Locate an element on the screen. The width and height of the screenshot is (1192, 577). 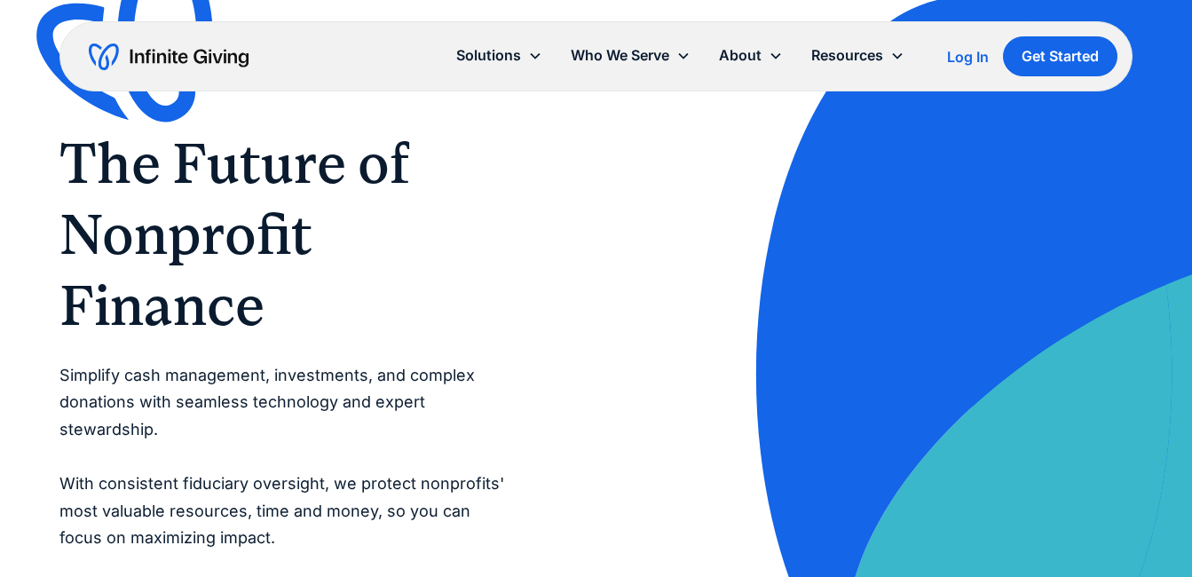
h1: The Future of Nonprofit Finance is located at coordinates (282, 234).